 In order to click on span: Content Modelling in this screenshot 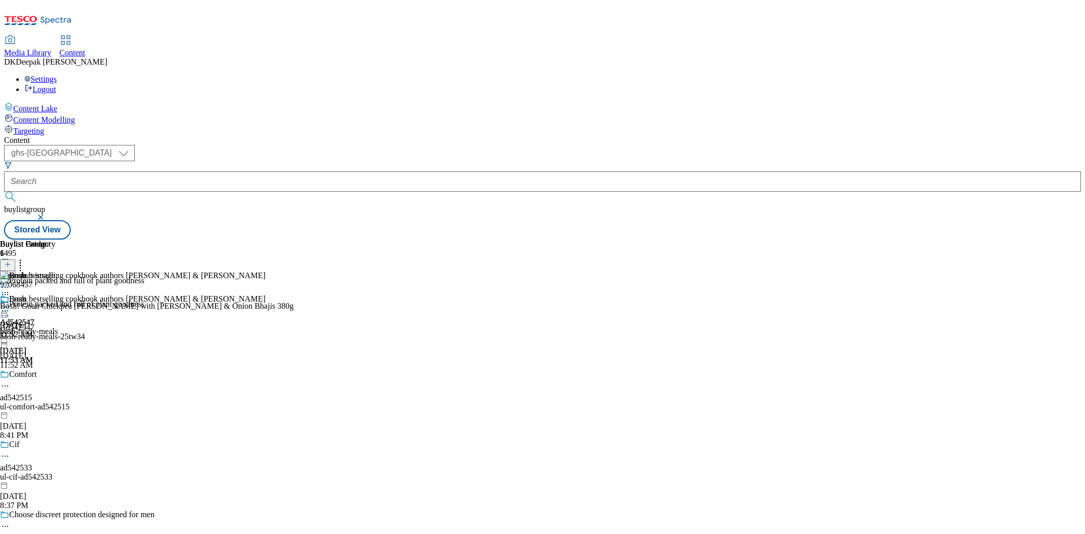, I will do `click(44, 120)`.